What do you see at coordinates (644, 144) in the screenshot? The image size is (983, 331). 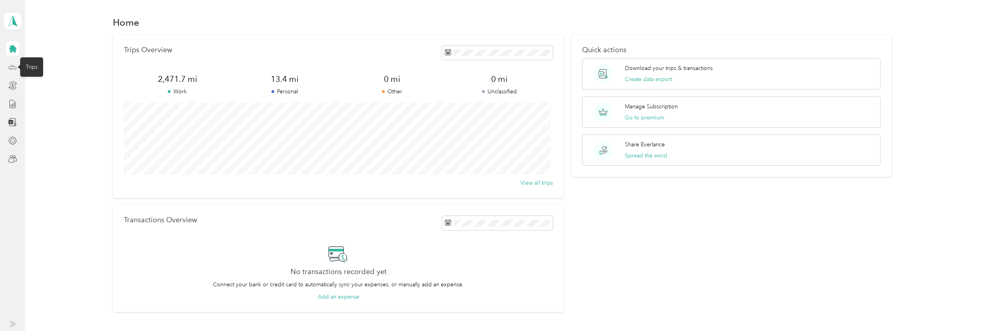 I see `p: Share Everlance` at bounding box center [644, 144].